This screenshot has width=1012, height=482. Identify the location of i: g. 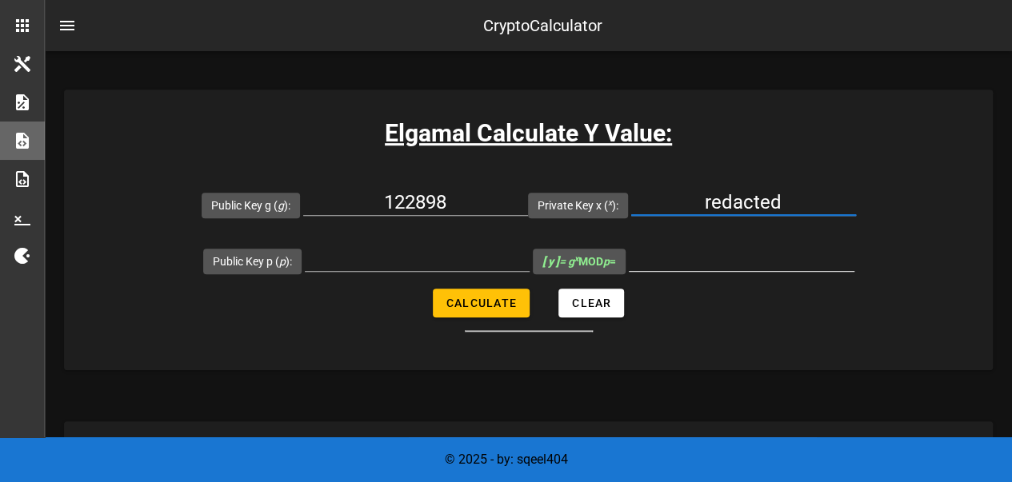
(281, 206).